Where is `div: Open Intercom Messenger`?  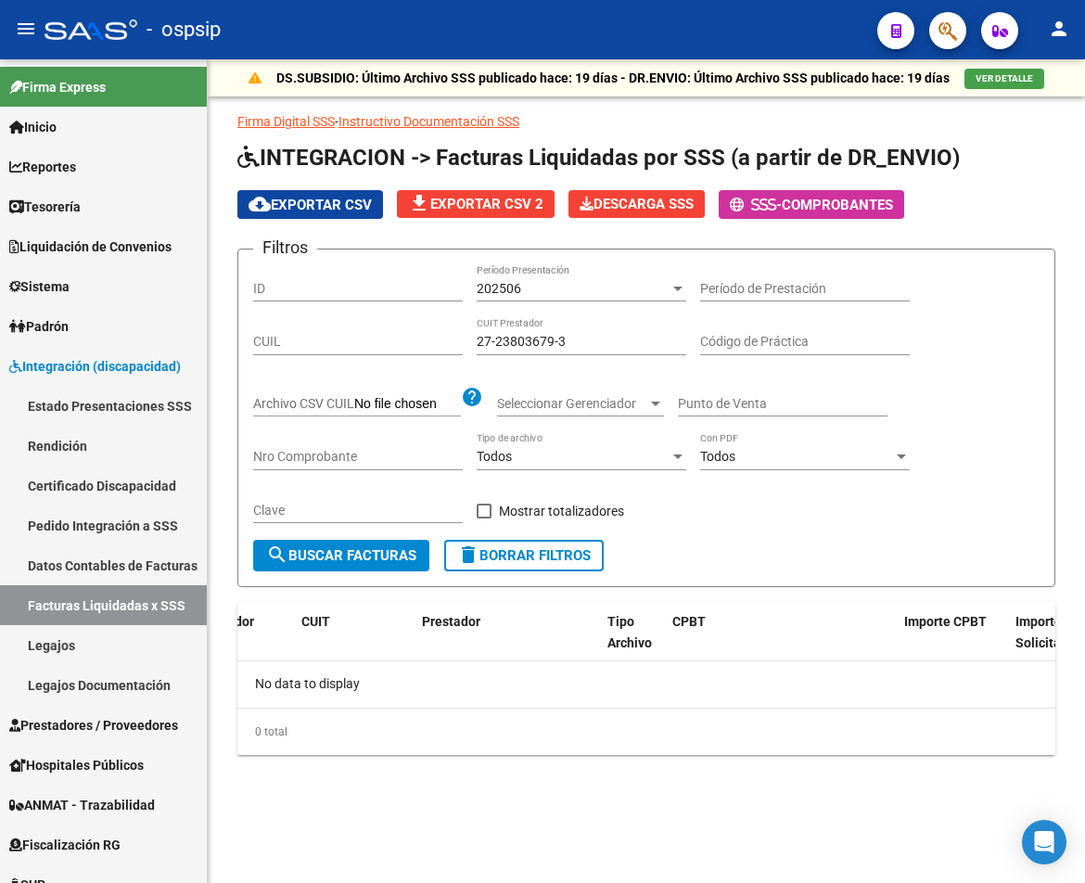 div: Open Intercom Messenger is located at coordinates (1044, 842).